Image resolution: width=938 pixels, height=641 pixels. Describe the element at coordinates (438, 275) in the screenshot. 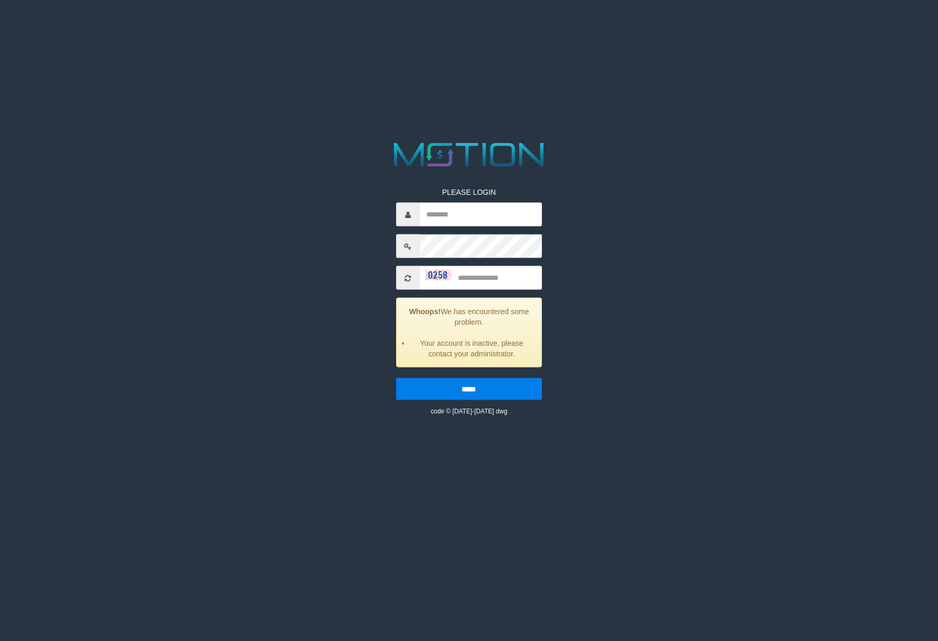

I see `img: captcha` at that location.